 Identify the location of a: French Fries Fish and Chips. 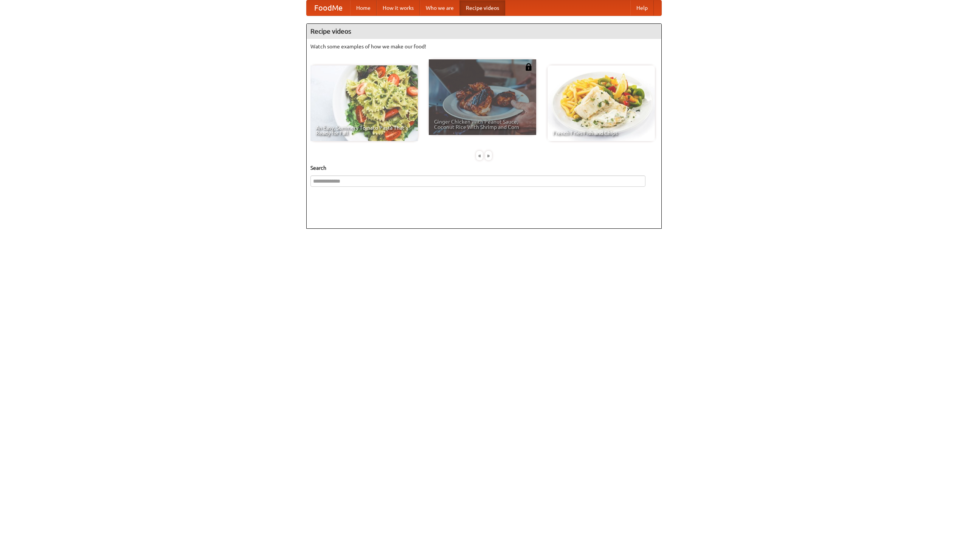
(601, 103).